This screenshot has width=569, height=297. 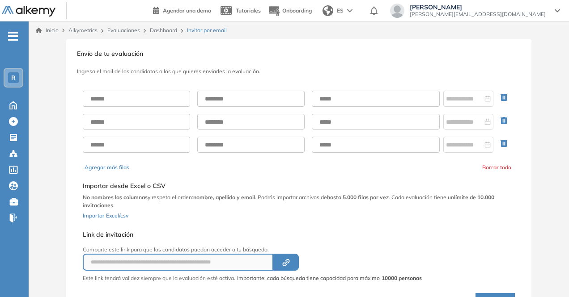 I want to click on a: Inicio, so click(x=47, y=30).